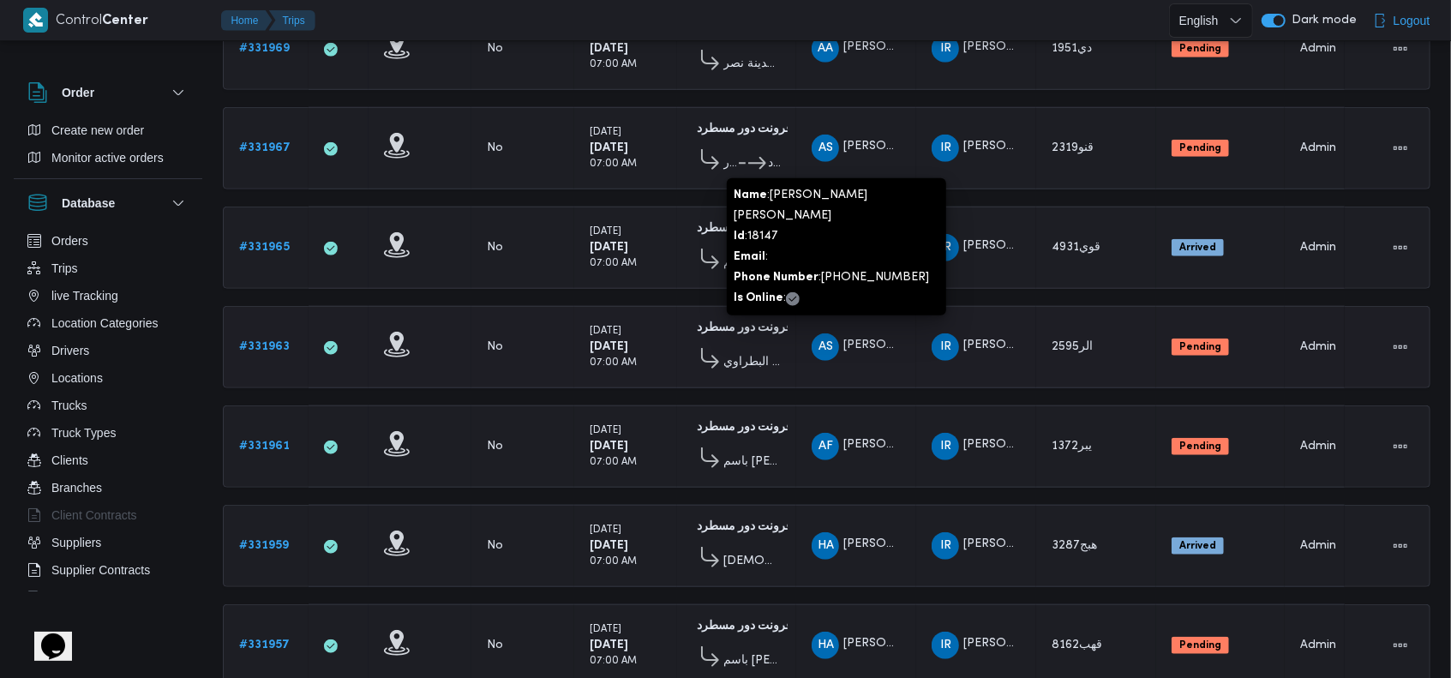 The height and width of the screenshot is (678, 1451). What do you see at coordinates (1074, 545) in the screenshot?
I see `span: هبج3287` at bounding box center [1074, 545].